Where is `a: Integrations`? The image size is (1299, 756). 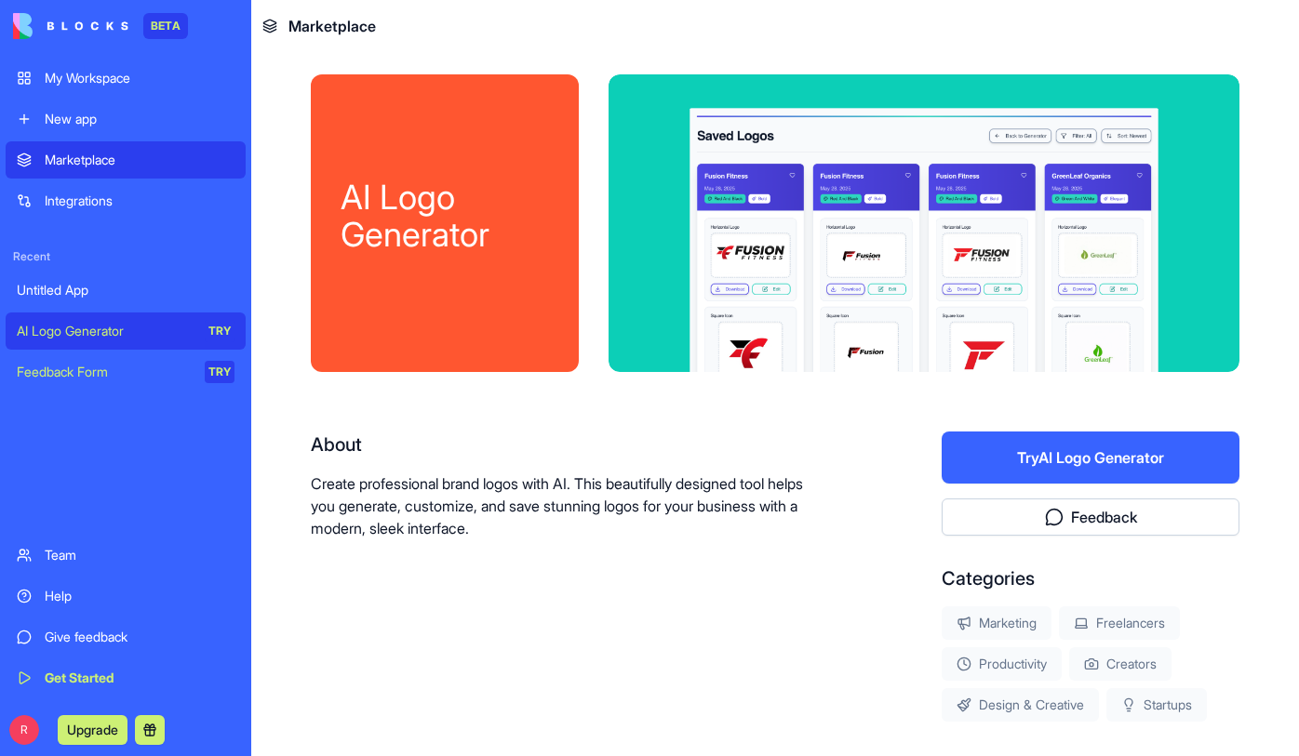 a: Integrations is located at coordinates (126, 201).